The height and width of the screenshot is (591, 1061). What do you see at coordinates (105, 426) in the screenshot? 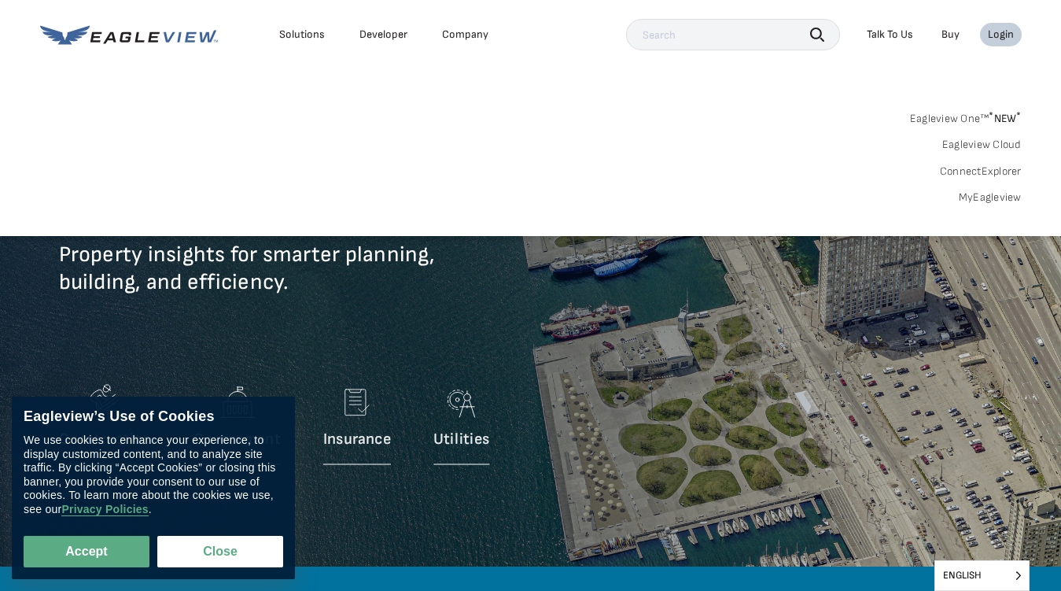
I see `a: Construction` at bounding box center [105, 426].